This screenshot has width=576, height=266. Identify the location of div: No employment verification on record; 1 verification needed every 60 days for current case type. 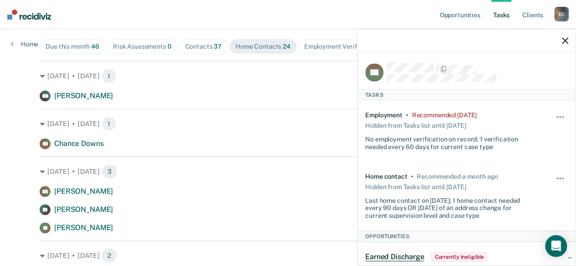
(450, 142).